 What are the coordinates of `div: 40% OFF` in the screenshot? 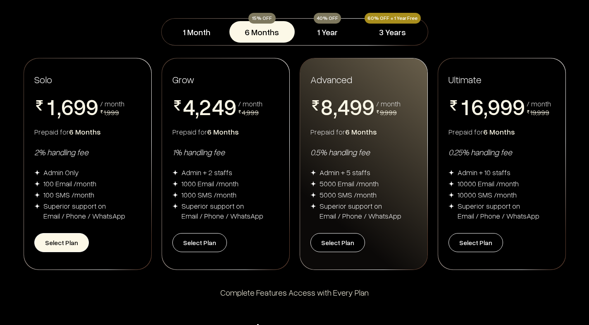 It's located at (328, 18).